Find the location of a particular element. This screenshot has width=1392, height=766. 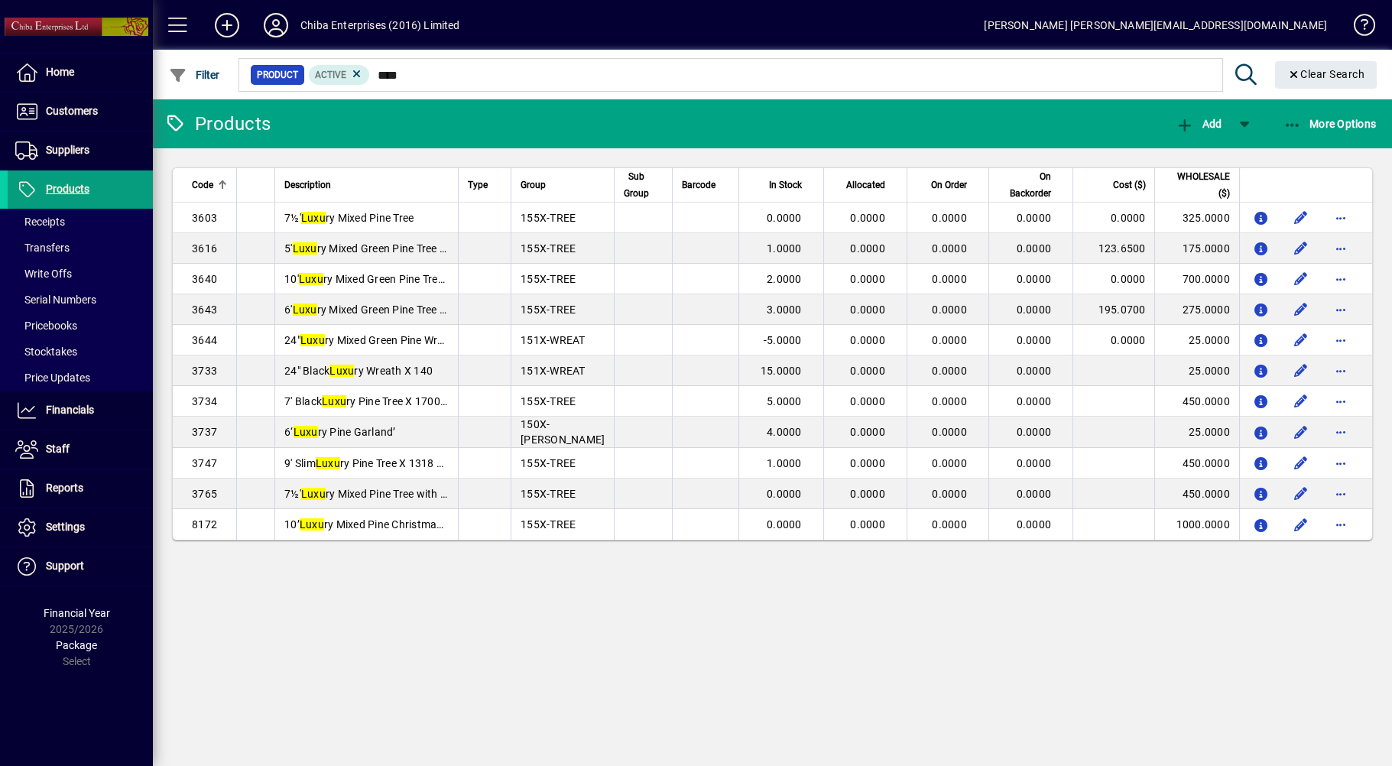

span: 8172 is located at coordinates (204, 524).